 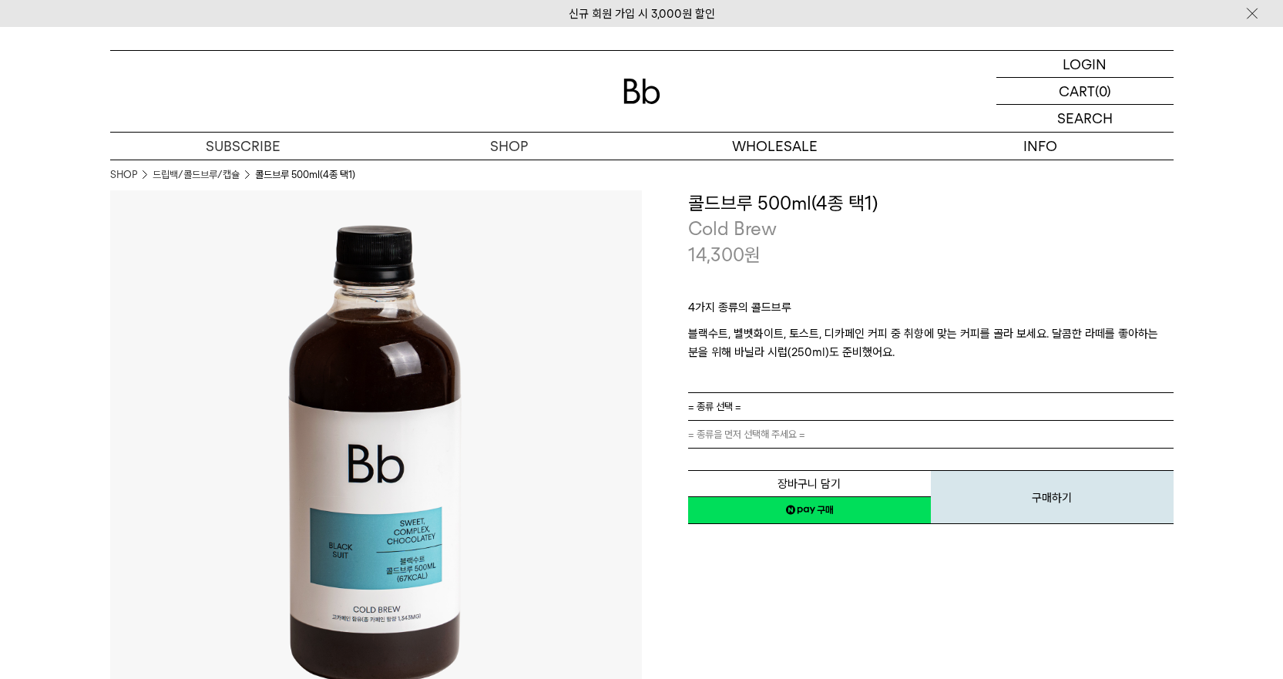 I want to click on p: CART, so click(x=1076, y=91).